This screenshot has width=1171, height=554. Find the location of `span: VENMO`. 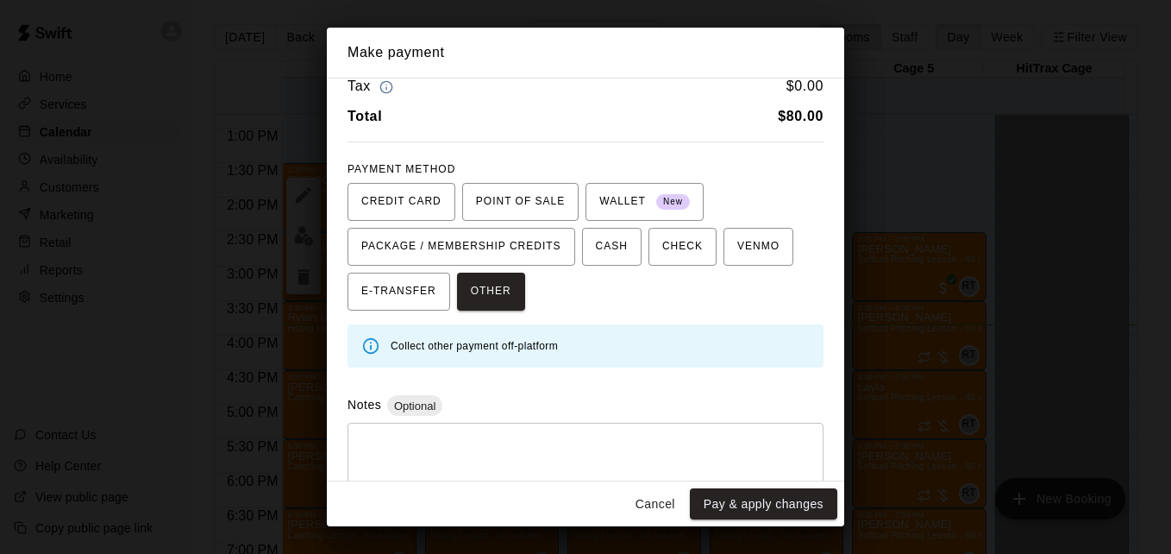

span: VENMO is located at coordinates (758, 247).